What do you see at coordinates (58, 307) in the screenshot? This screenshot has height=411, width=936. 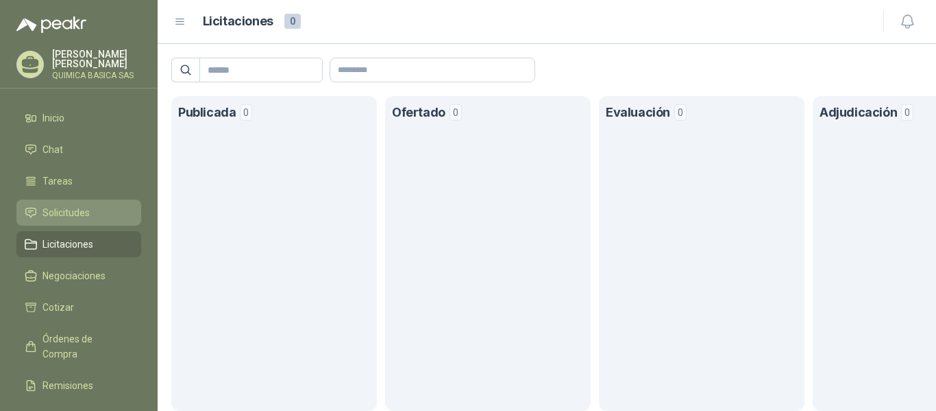 I see `span: Cotizar` at bounding box center [58, 307].